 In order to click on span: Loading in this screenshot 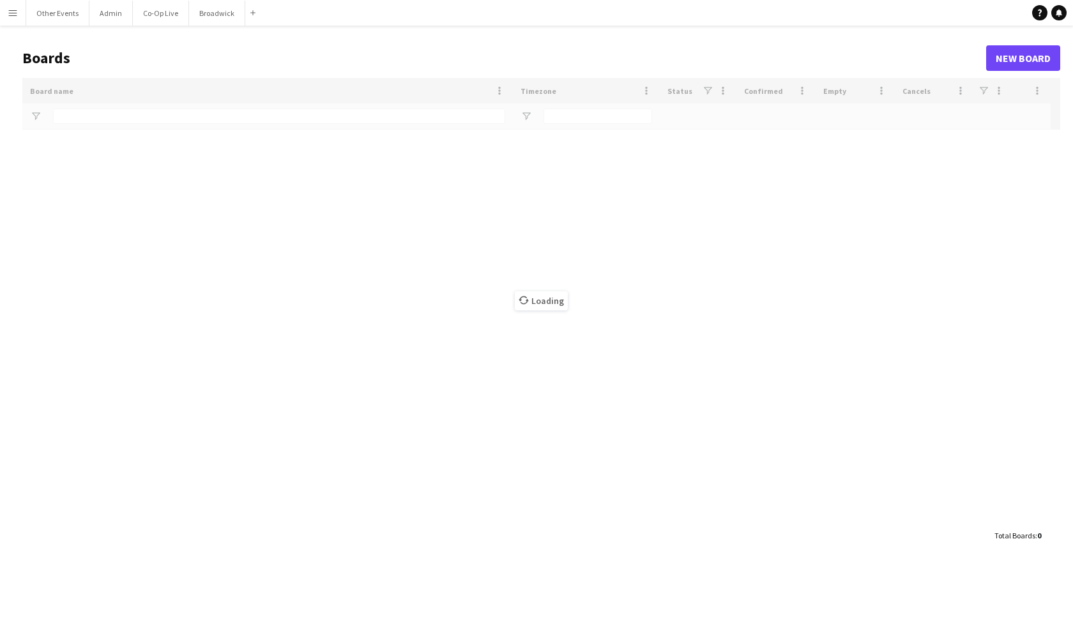, I will do `click(541, 301)`.